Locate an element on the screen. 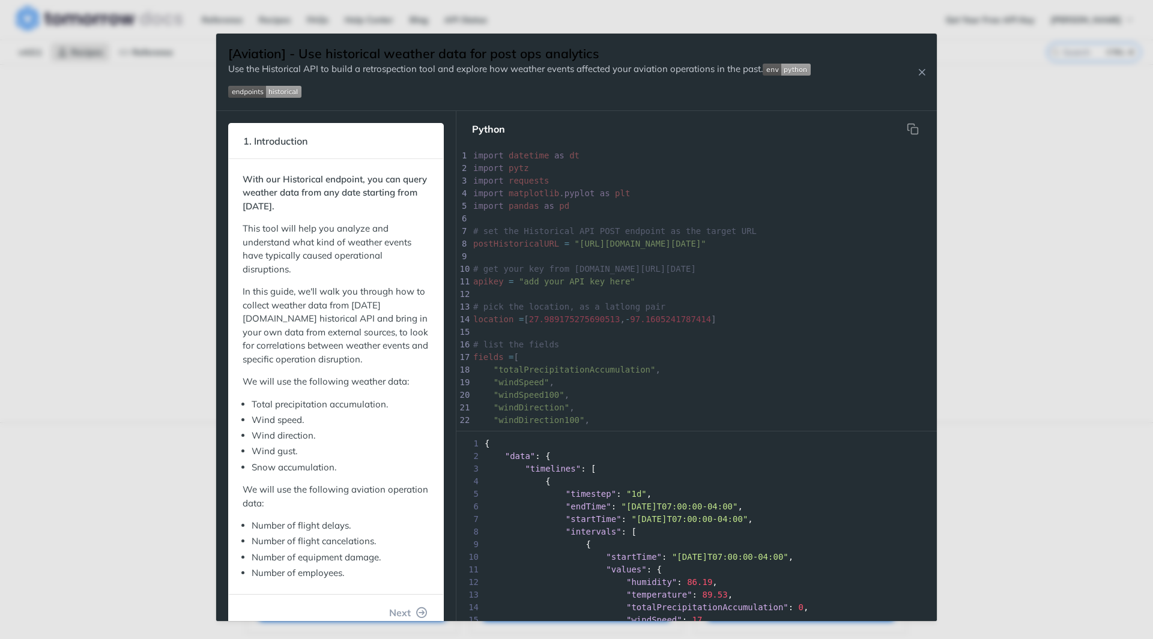  svg: hidden is located at coordinates (913, 129).